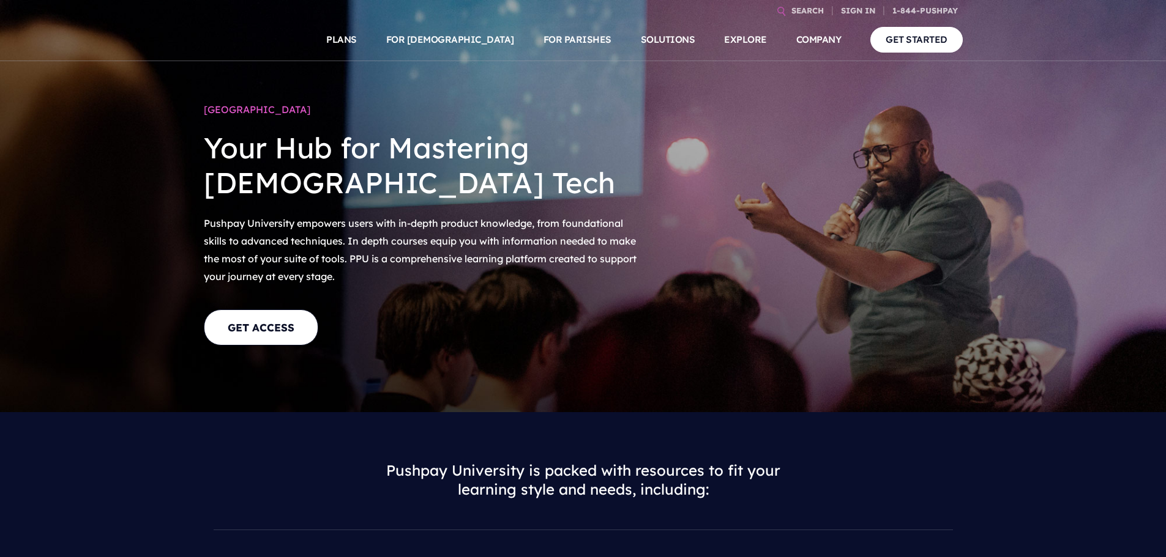 This screenshot has width=1166, height=557. What do you see at coordinates (261, 327) in the screenshot?
I see `a: GET ACCESS` at bounding box center [261, 327].